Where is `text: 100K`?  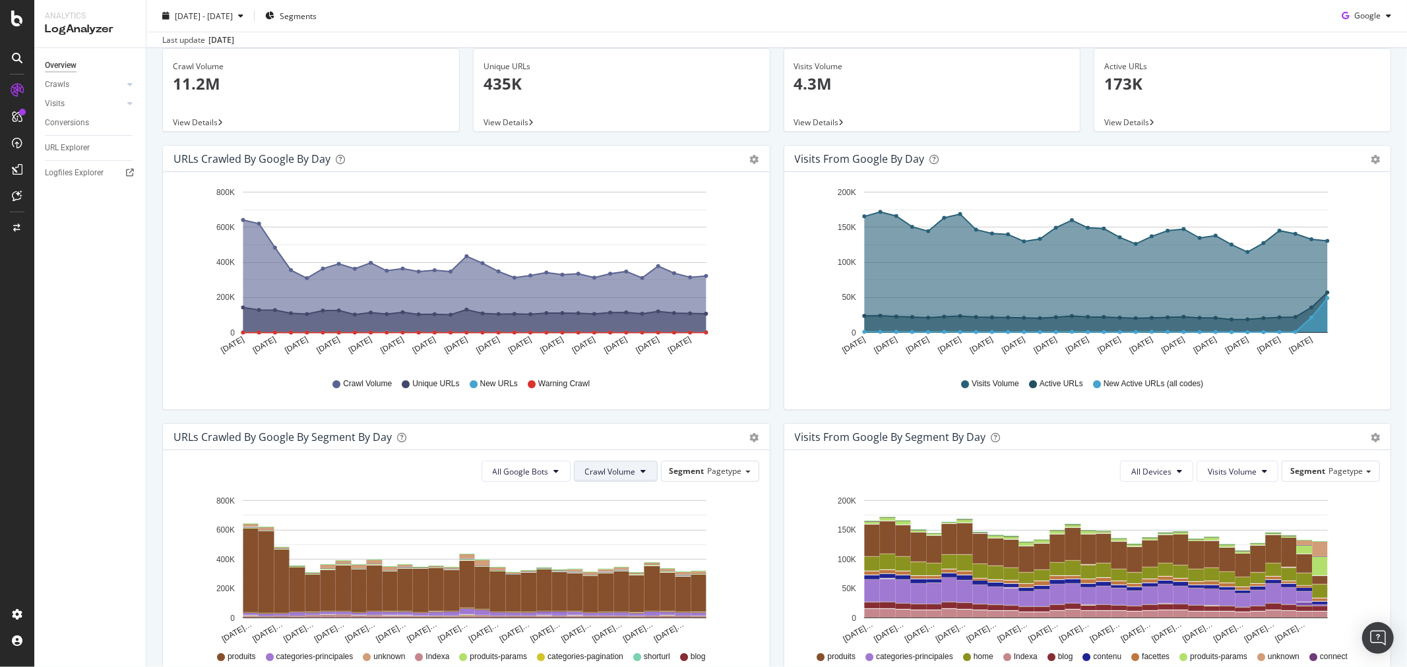
text: 100K is located at coordinates (846, 560).